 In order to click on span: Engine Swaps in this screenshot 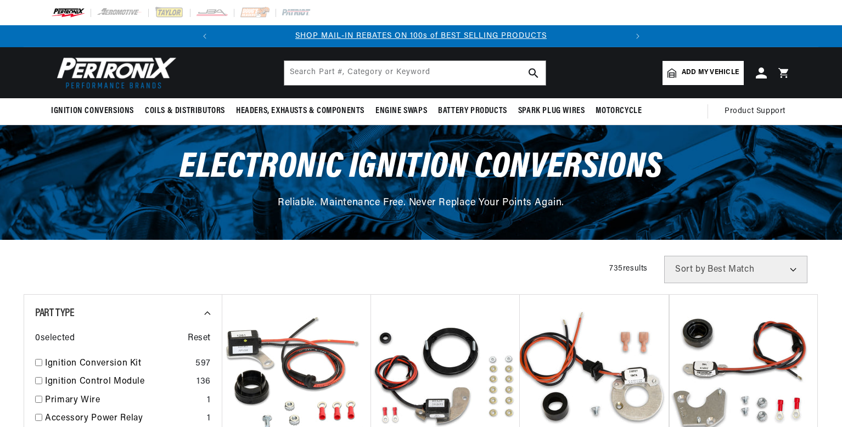, I will do `click(401, 111)`.